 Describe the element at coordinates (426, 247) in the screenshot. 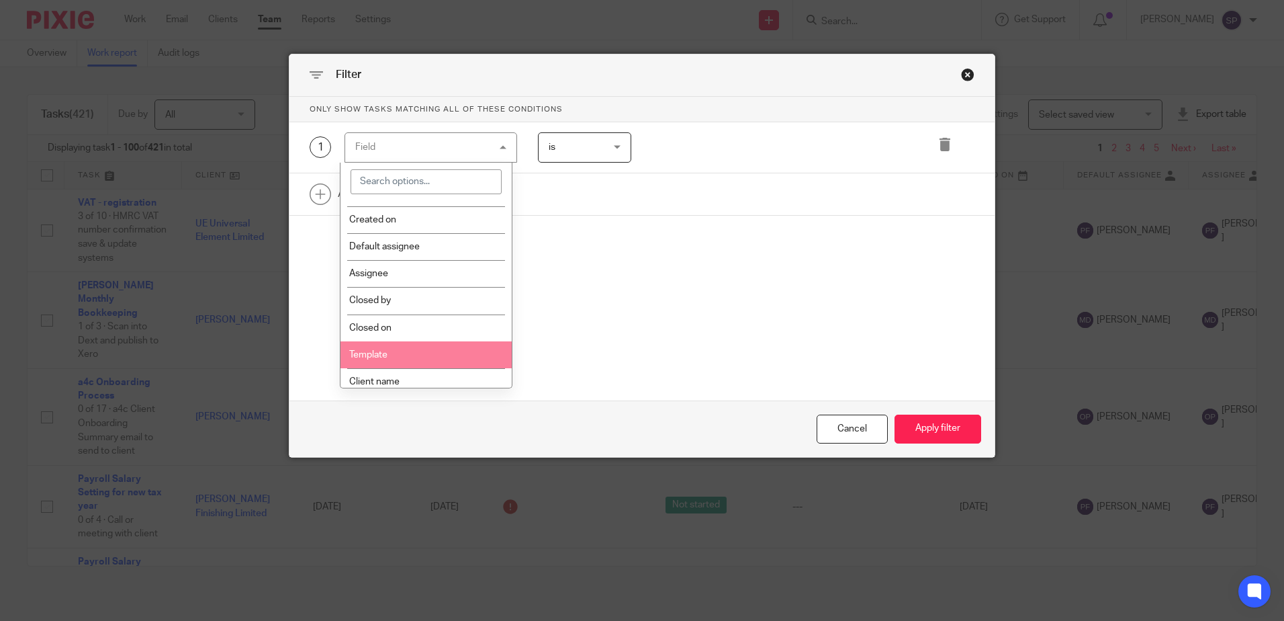

I see `li: Default assignee` at that location.